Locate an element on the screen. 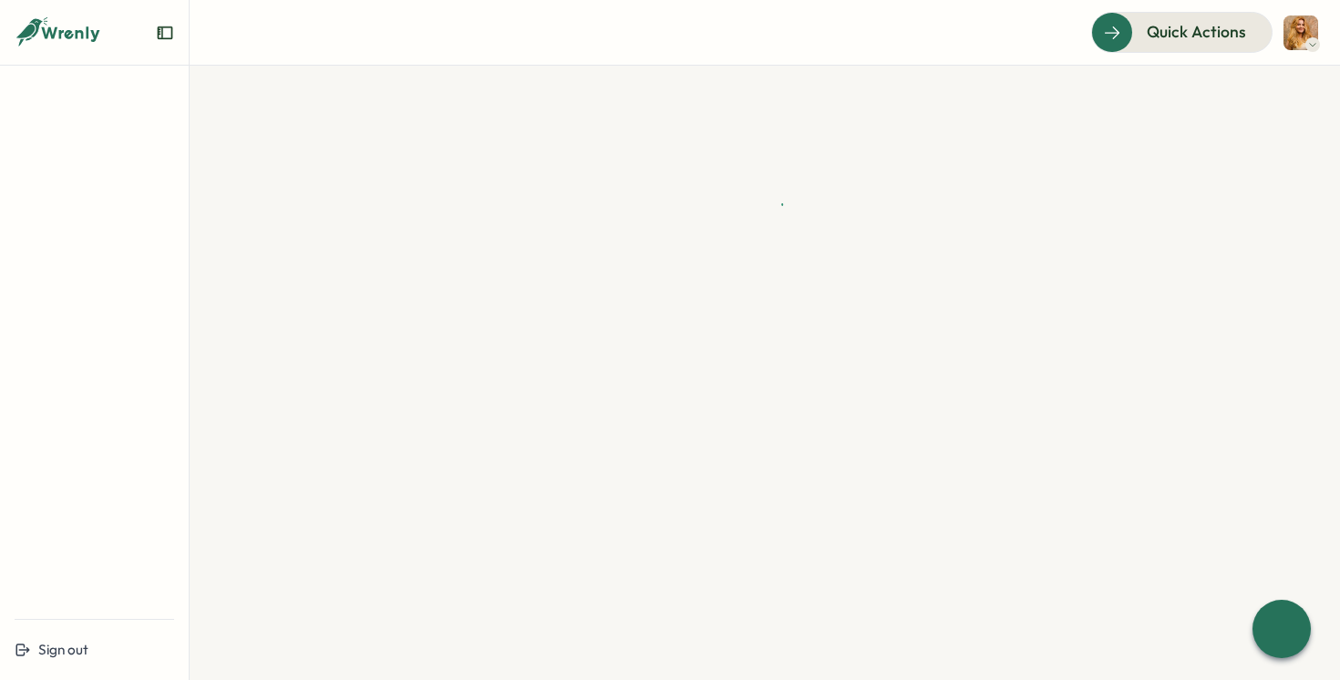 This screenshot has width=1340, height=680. span: Quick Actions is located at coordinates (1196, 32).